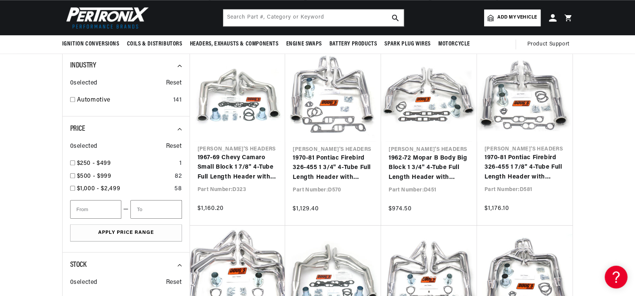 The width and height of the screenshot is (635, 296). I want to click on summary: Engine Swaps, so click(304, 44).